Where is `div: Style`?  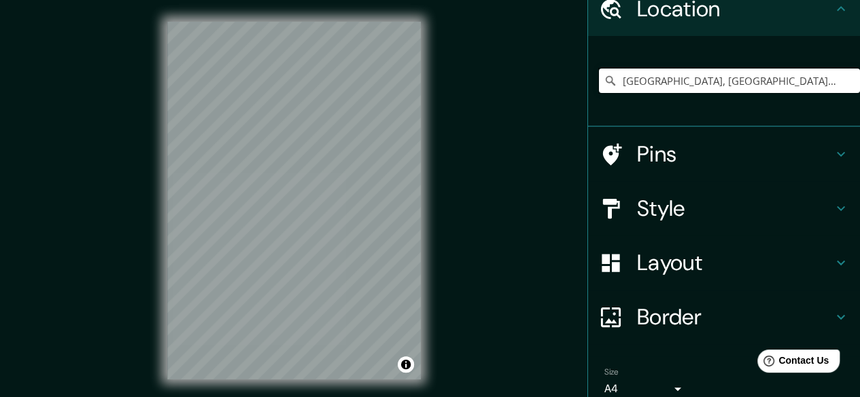
div: Style is located at coordinates (724, 209).